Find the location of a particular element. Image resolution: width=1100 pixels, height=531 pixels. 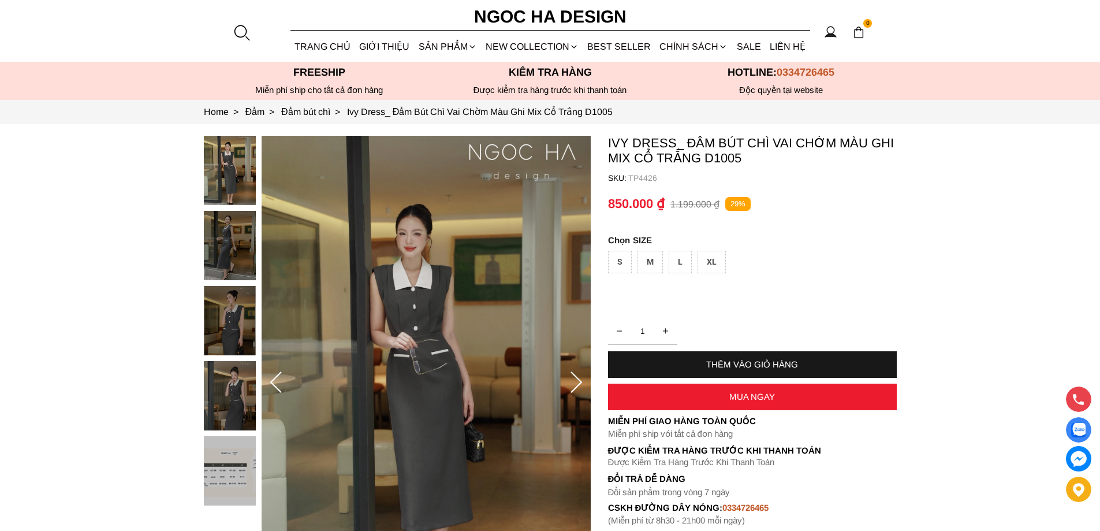

p: SIZE is located at coordinates (752, 240).